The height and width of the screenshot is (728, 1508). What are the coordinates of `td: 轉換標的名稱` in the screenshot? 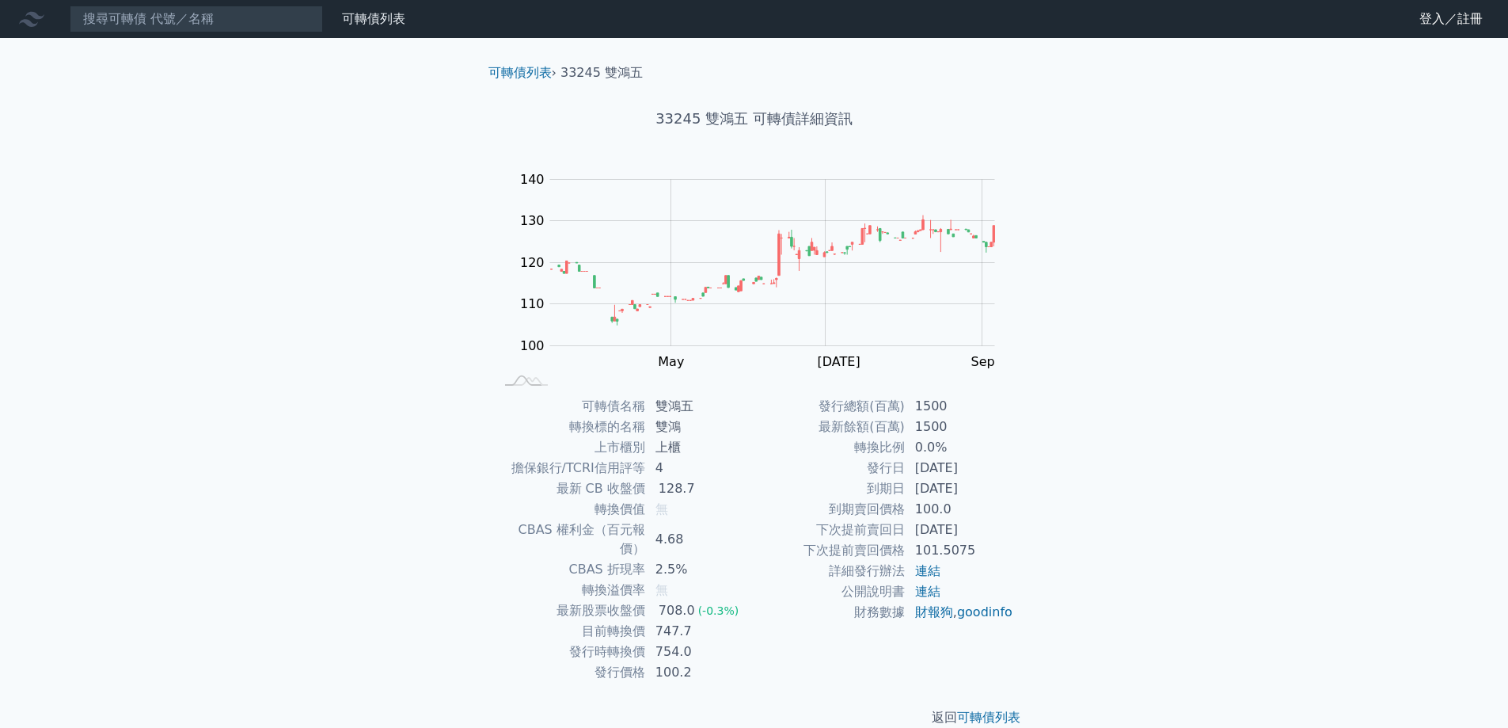 It's located at (570, 427).